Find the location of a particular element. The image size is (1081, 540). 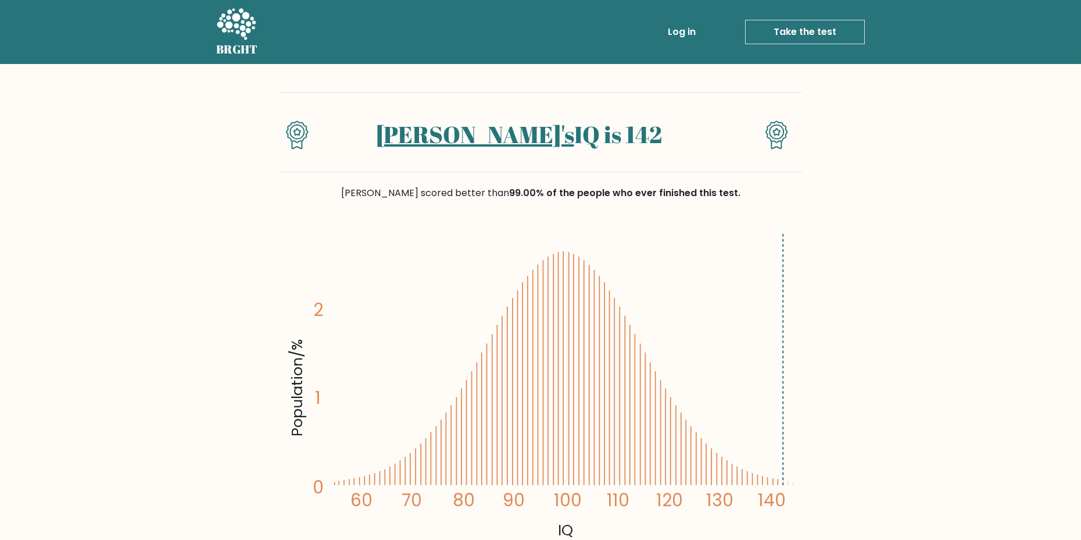

a: BRGHT is located at coordinates (237, 32).